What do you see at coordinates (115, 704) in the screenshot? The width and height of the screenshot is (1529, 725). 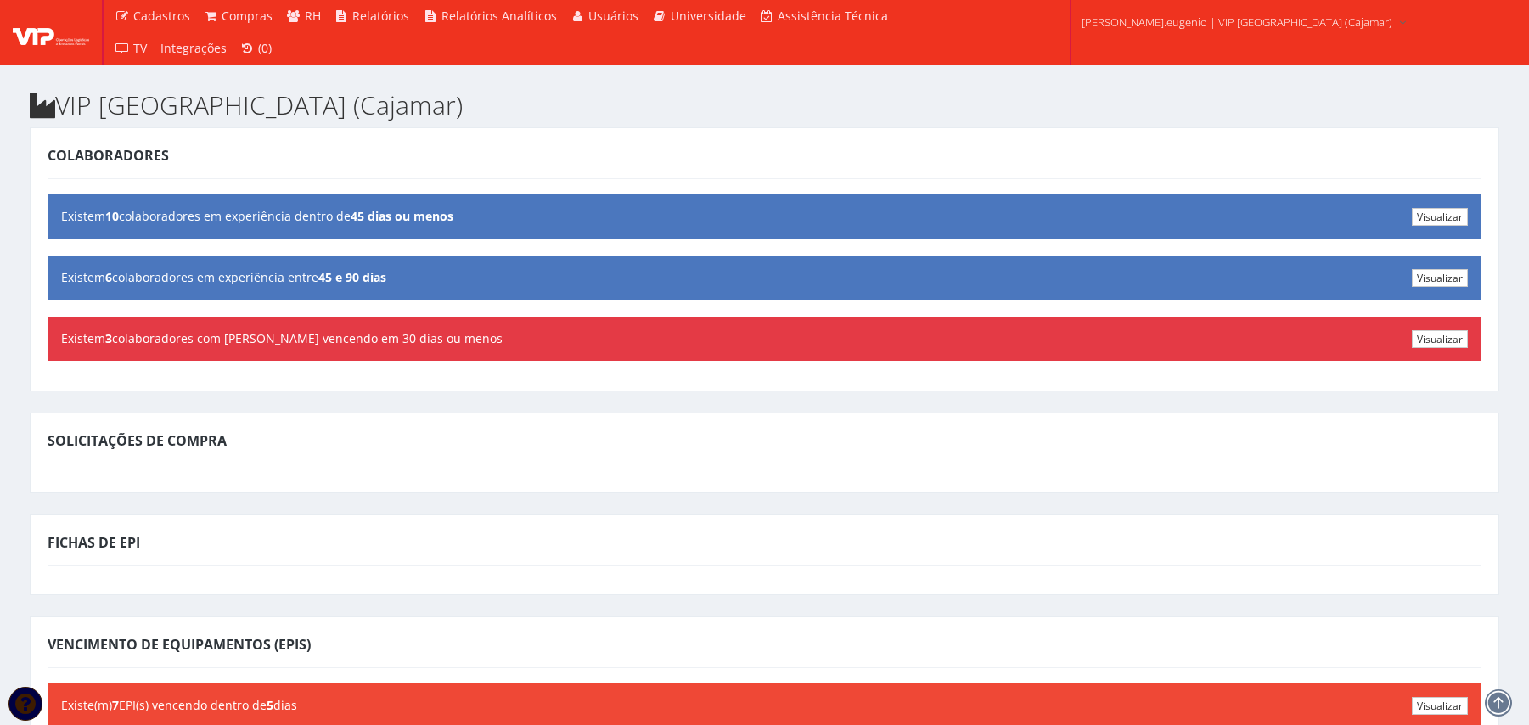 I see `b: 7` at bounding box center [115, 704].